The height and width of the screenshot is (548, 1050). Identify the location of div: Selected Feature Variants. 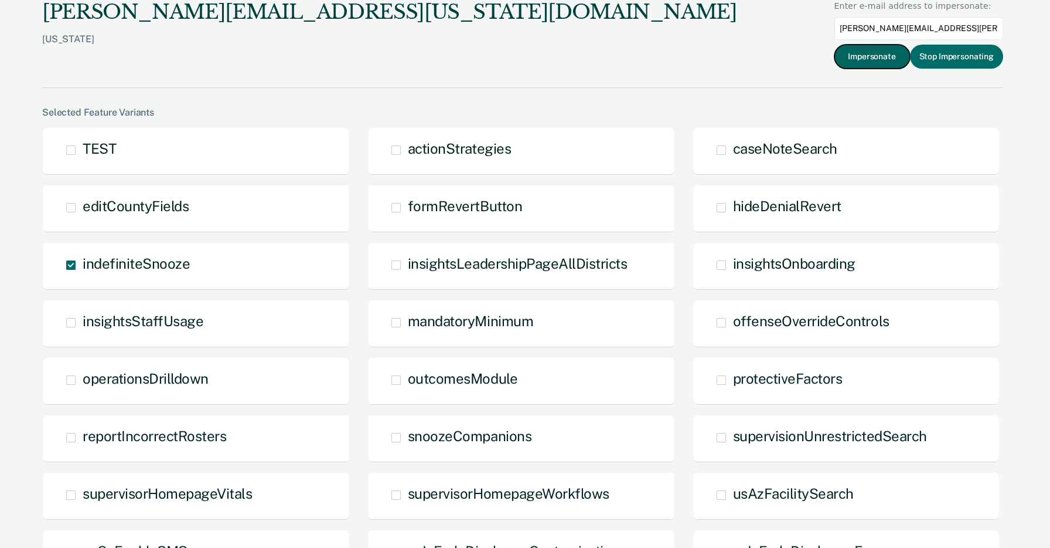
(523, 112).